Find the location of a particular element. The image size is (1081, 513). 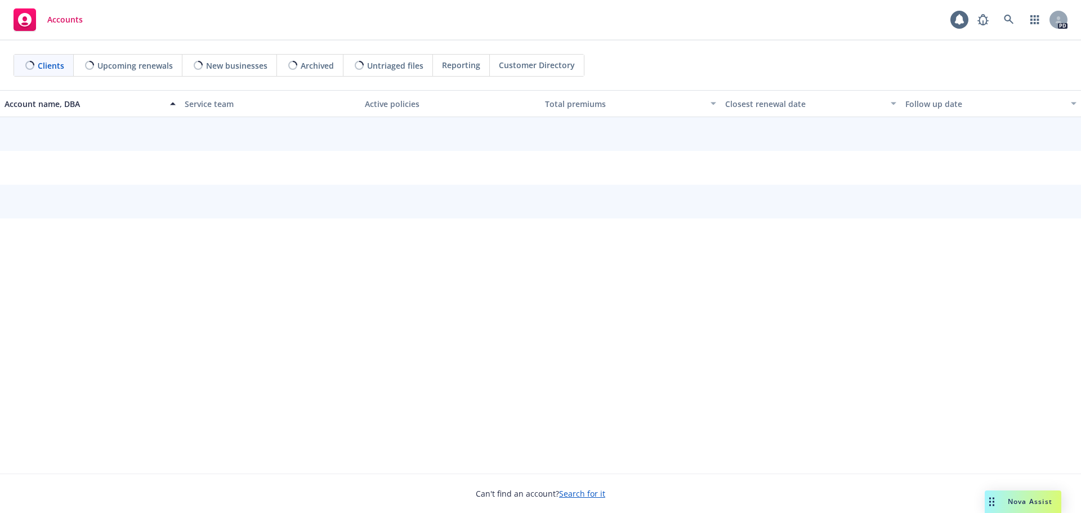

span: Nova Assist is located at coordinates (1030, 501).